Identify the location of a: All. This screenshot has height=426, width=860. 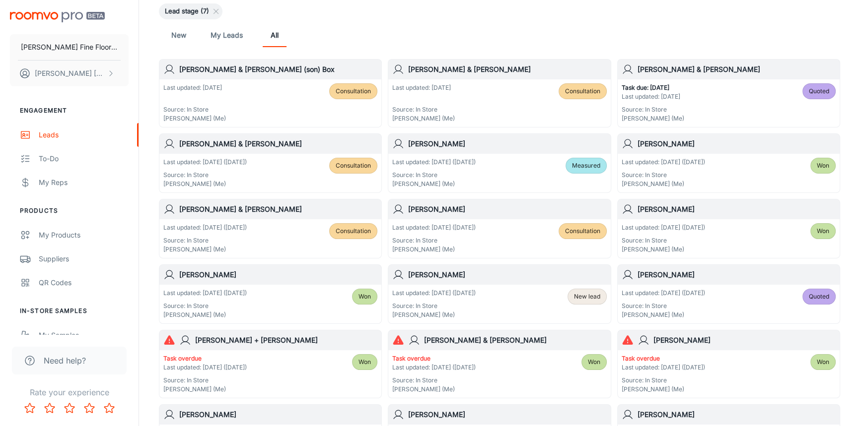
(274, 35).